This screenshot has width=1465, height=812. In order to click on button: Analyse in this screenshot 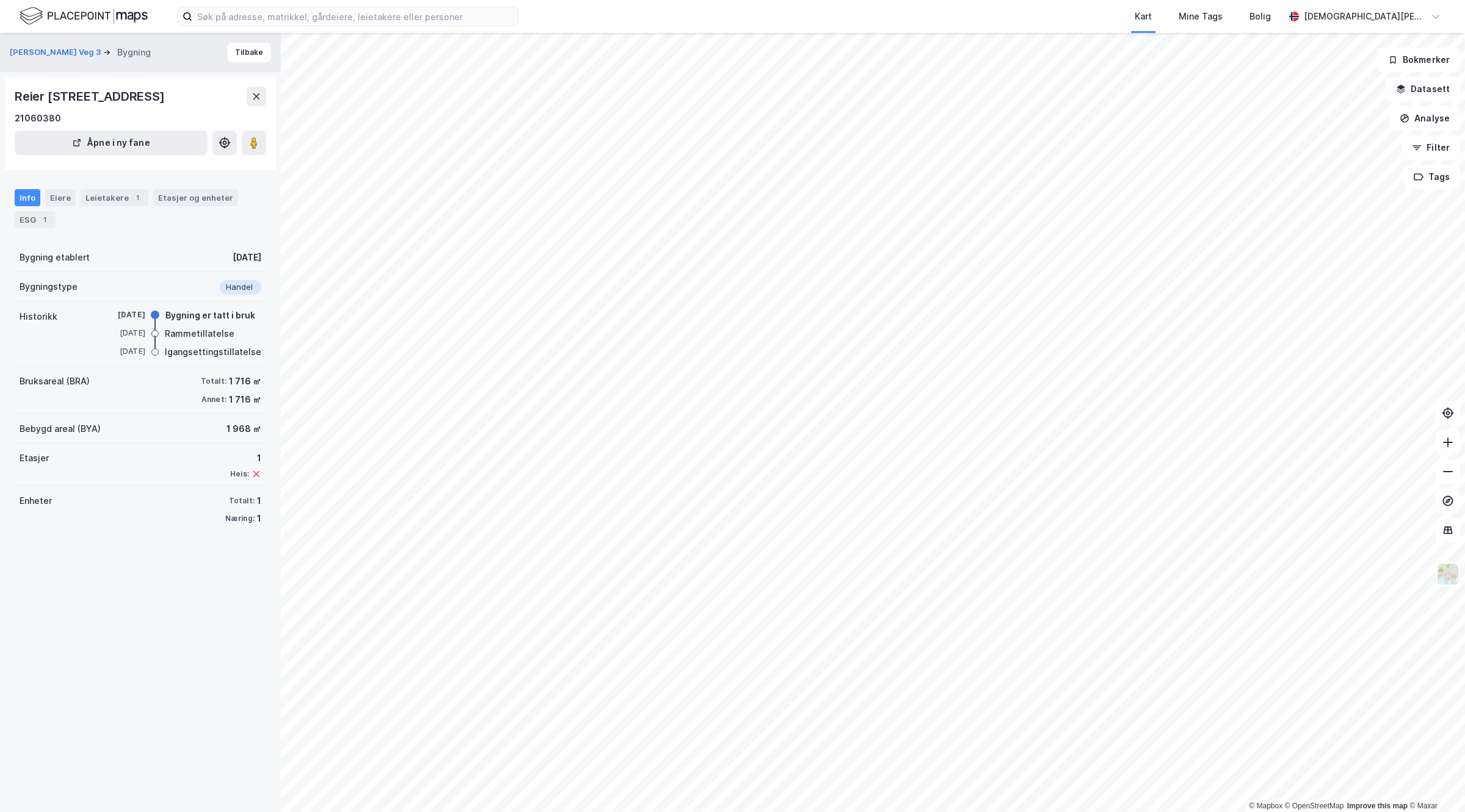, I will do `click(1425, 118)`.